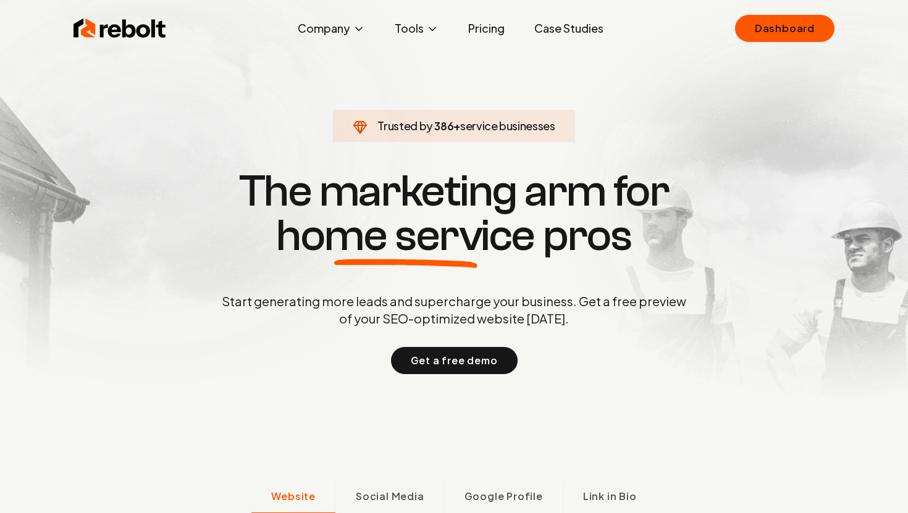  Describe the element at coordinates (784, 28) in the screenshot. I see `a: Dashboard` at that location.